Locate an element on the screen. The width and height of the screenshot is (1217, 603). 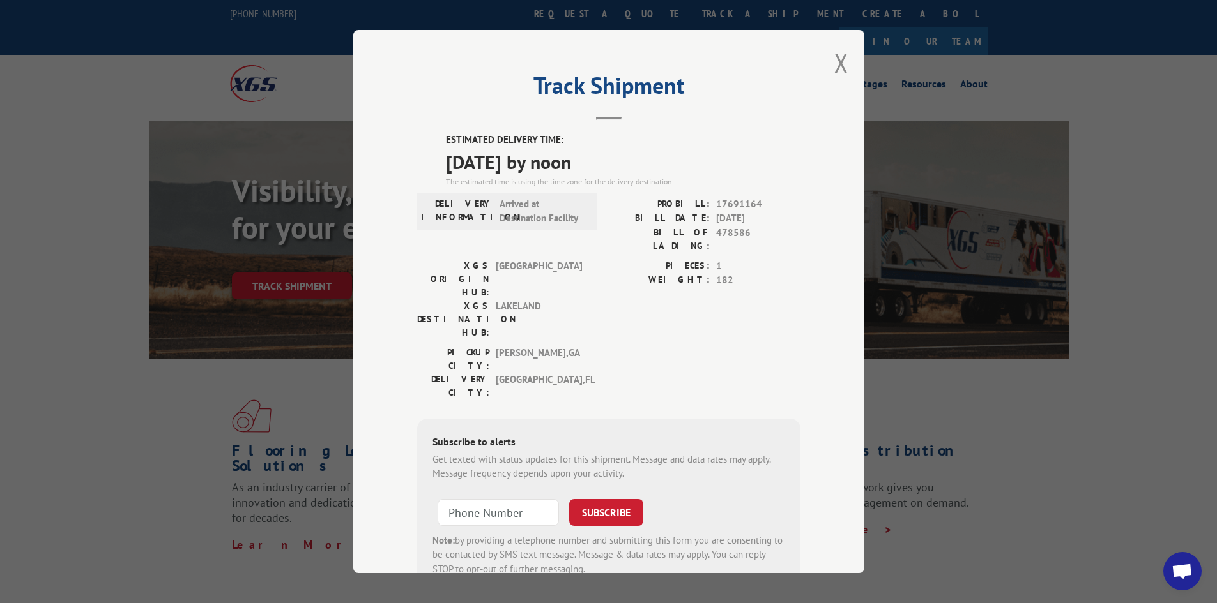
label: XGS DESTINATION HUB: is located at coordinates (453, 319).